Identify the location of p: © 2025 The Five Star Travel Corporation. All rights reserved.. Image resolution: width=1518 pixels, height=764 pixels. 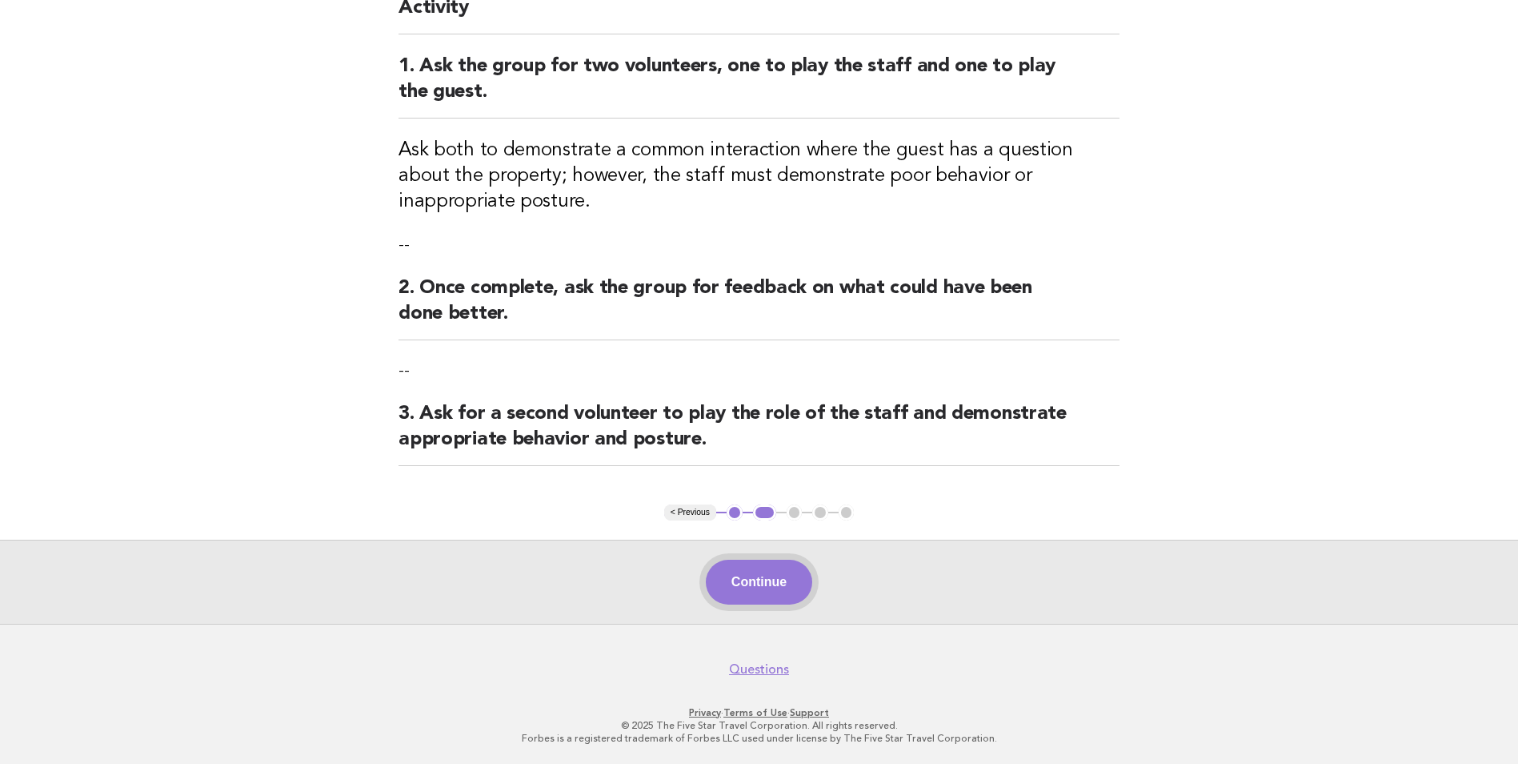
(760, 725).